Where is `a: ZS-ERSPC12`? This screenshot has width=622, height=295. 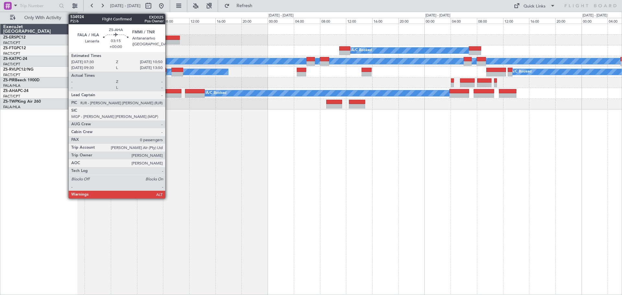
a: ZS-ERSPC12 is located at coordinates (14, 38).